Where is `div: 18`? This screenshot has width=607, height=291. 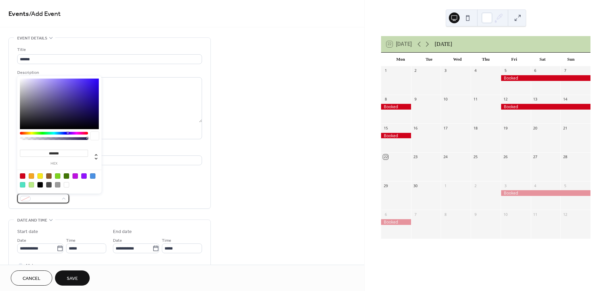
div: 18 is located at coordinates (475, 128).